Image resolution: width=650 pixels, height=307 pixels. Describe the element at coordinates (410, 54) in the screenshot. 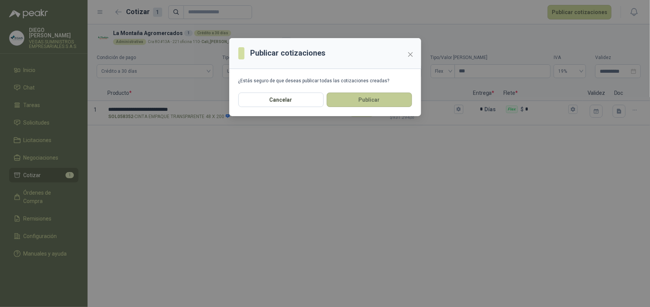

I see `span: close` at that location.